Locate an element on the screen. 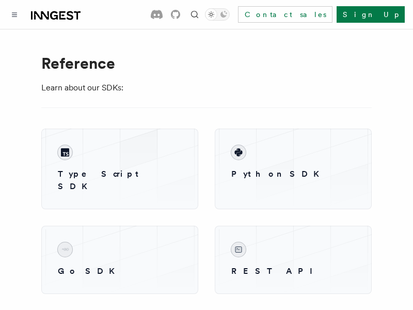 Image resolution: width=413 pixels, height=310 pixels. button: Toggle dark mode is located at coordinates (218, 14).